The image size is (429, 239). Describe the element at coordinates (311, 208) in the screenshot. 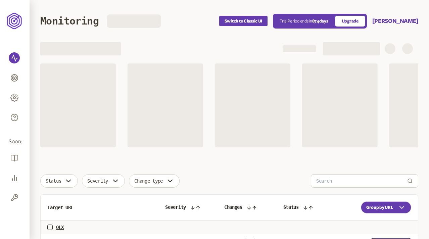

I see `th: Status` at that location.